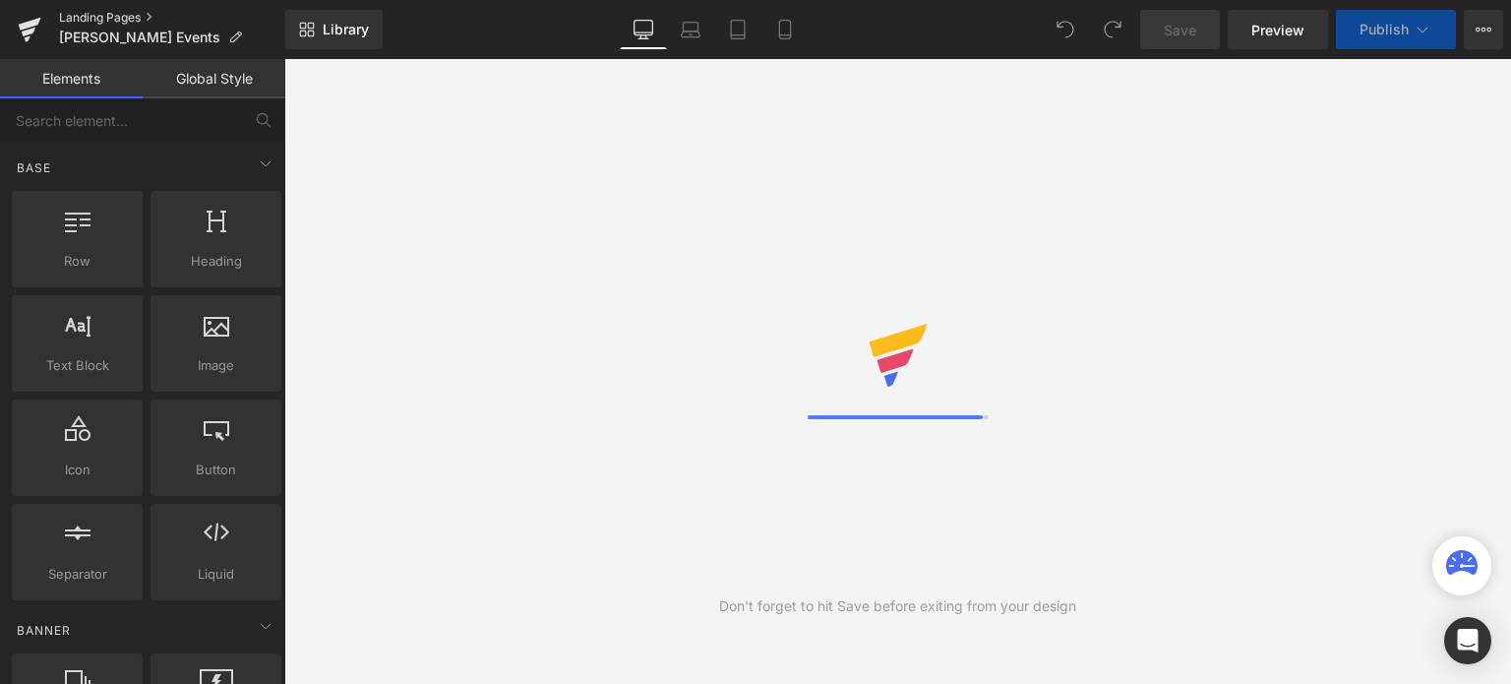 This screenshot has height=684, width=1511. What do you see at coordinates (77, 261) in the screenshot?
I see `span: Row` at bounding box center [77, 261].